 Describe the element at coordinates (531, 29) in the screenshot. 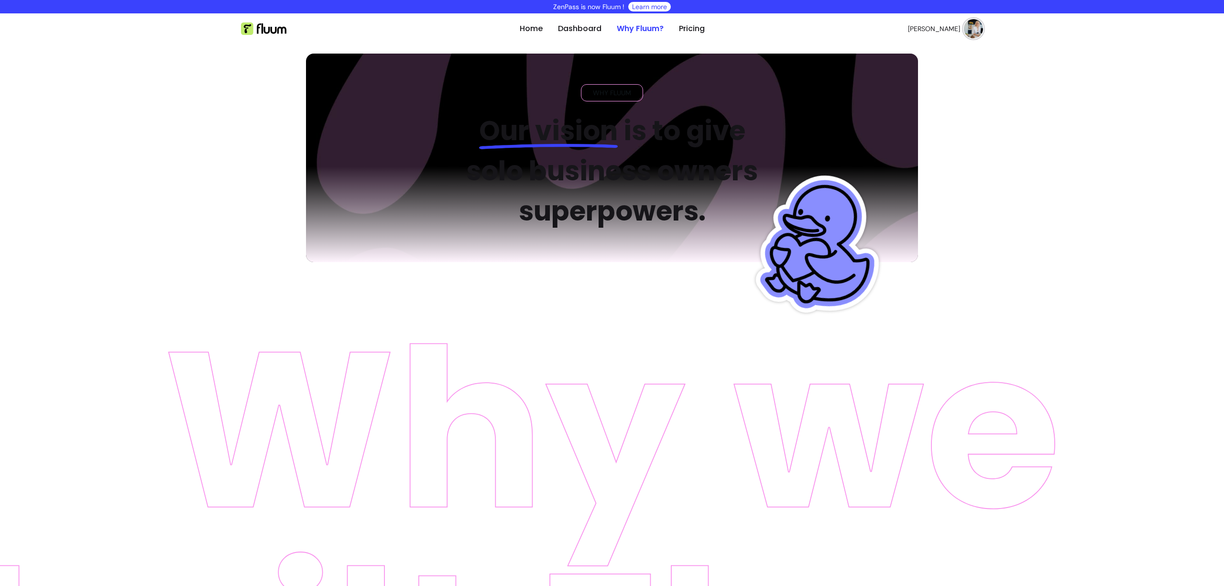

I see `a: Home` at that location.